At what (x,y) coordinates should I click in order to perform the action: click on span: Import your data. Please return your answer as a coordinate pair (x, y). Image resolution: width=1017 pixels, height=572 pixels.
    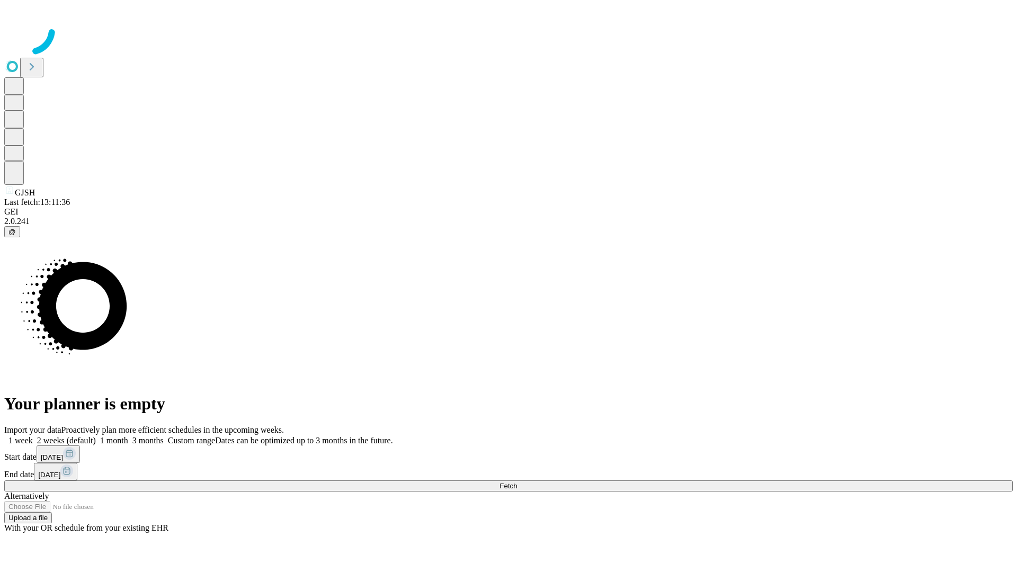
    Looking at the image, I should click on (33, 430).